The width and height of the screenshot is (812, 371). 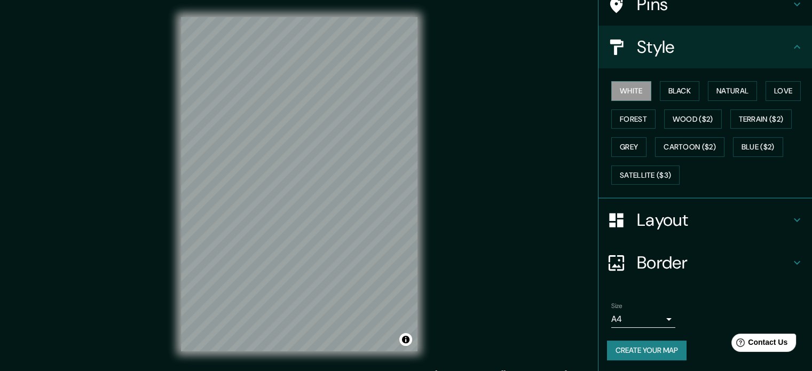 What do you see at coordinates (714, 220) in the screenshot?
I see `h4: Layout` at bounding box center [714, 220].